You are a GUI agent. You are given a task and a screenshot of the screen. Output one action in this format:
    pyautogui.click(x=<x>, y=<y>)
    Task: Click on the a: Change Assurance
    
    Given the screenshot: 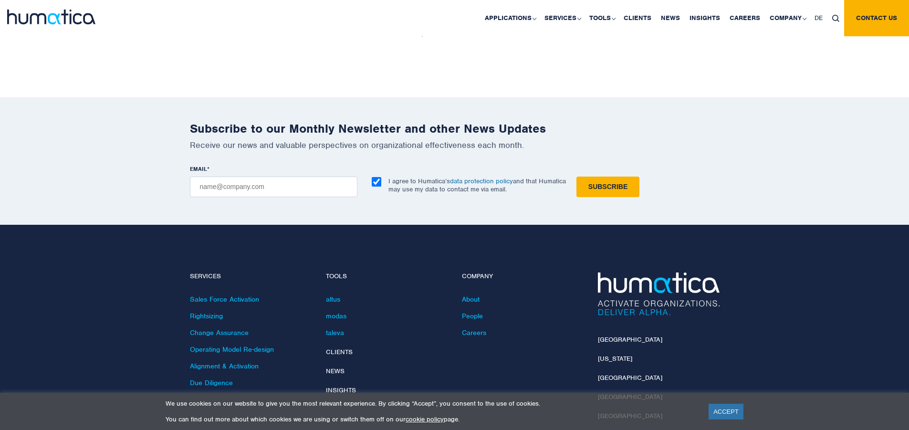 What is the action you would take?
    pyautogui.click(x=219, y=333)
    